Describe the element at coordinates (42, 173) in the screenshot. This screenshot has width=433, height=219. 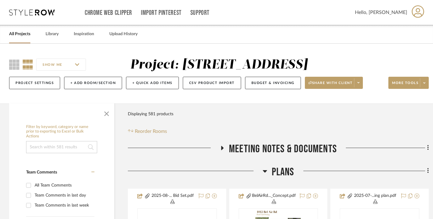
I see `span: Team Comments` at that location.